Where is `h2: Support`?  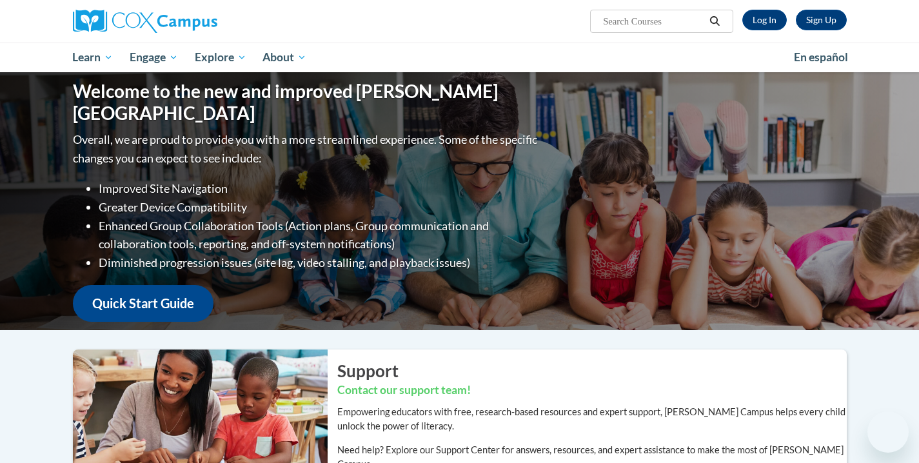
h2: Support is located at coordinates (592, 371).